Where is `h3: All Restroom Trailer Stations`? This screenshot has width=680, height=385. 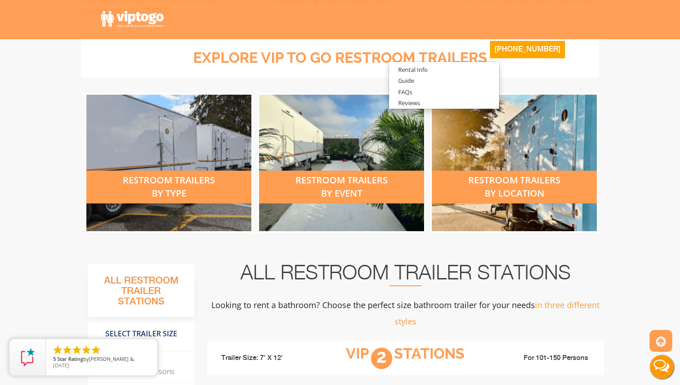 h3: All Restroom Trailer Stations is located at coordinates (141, 294).